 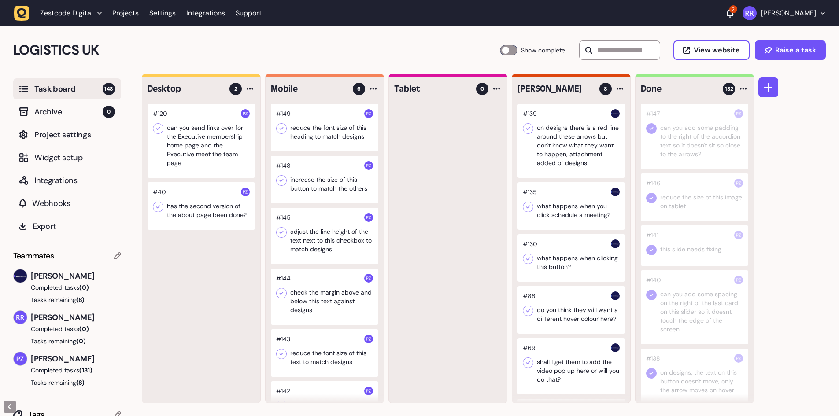 What do you see at coordinates (256, 50) in the screenshot?
I see `h2: LOGISTICS UK` at bounding box center [256, 50].